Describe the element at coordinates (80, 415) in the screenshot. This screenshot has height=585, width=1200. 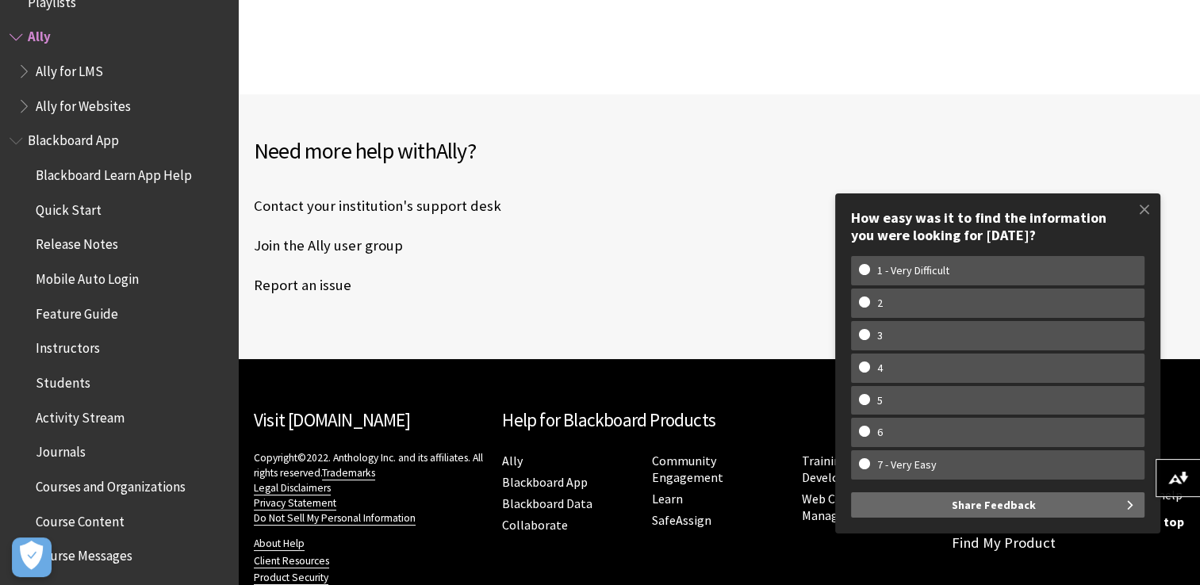
I see `span: Activity Stream` at that location.